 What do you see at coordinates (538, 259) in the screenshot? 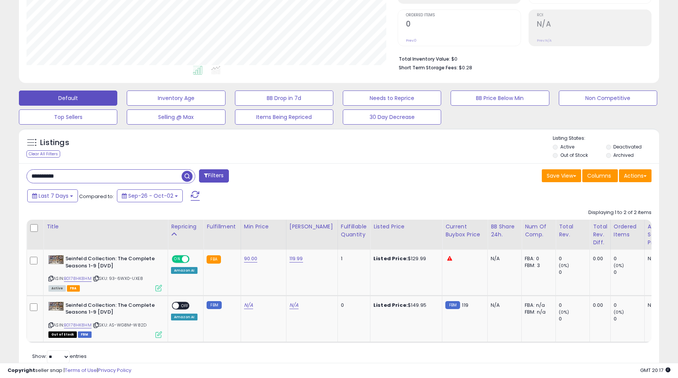
I see `div: FBA: 0` at bounding box center [538, 259].